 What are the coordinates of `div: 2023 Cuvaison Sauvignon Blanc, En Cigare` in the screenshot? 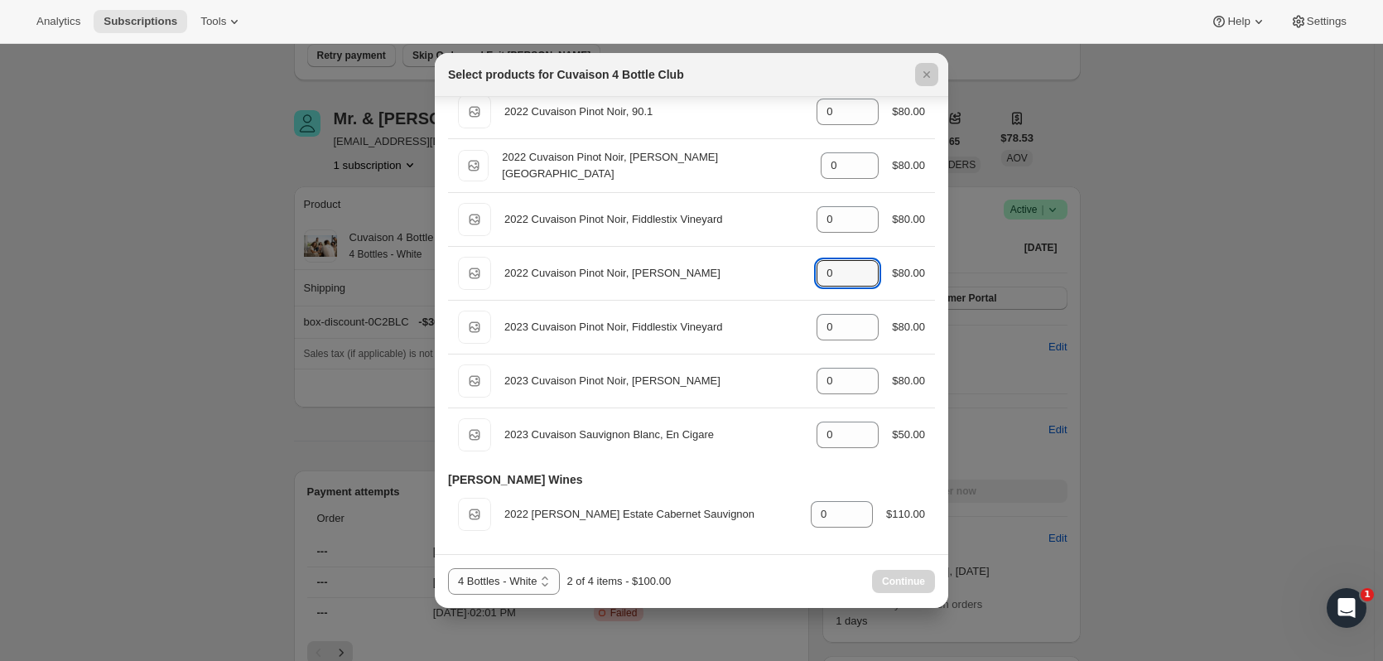 It's located at (653, 435).